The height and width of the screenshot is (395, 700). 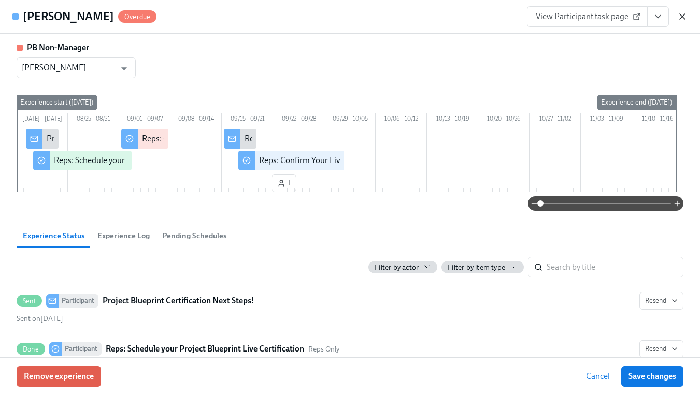 I want to click on span: Cancel, so click(x=598, y=376).